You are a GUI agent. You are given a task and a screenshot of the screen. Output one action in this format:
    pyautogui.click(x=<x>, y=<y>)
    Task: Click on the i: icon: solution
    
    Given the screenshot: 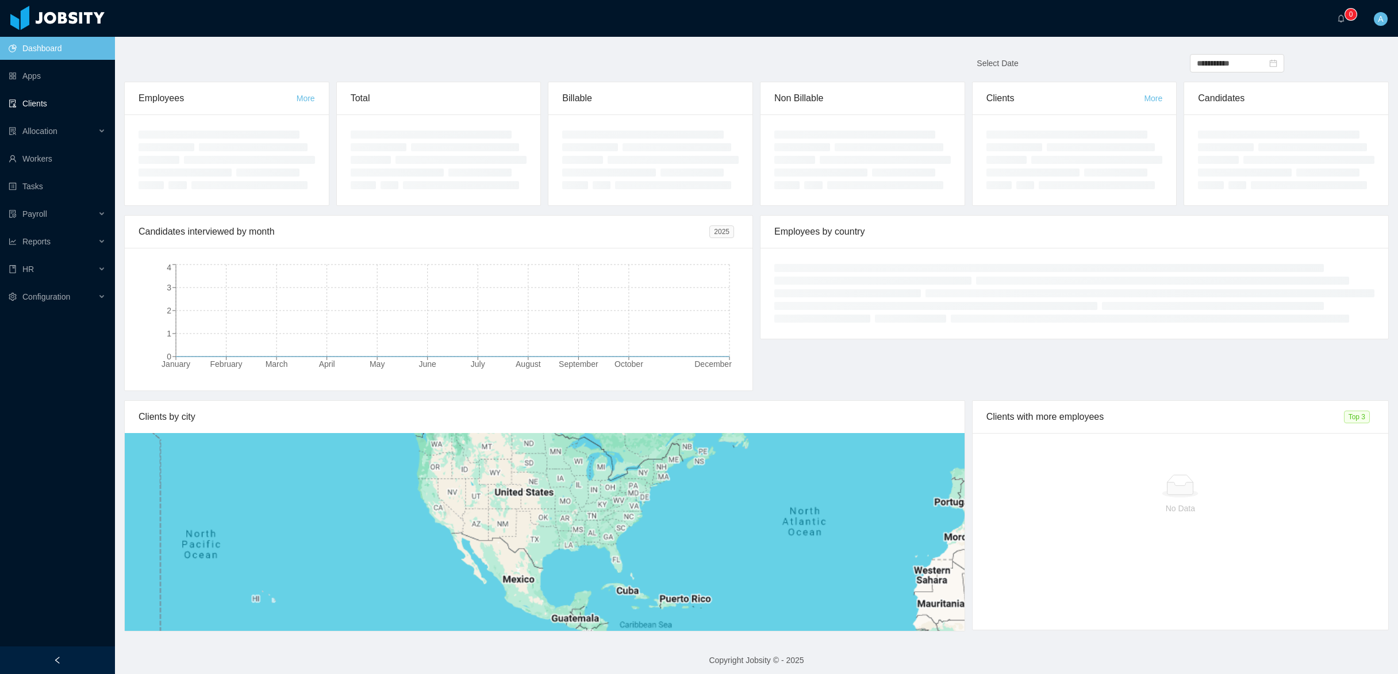 What is the action you would take?
    pyautogui.click(x=13, y=131)
    